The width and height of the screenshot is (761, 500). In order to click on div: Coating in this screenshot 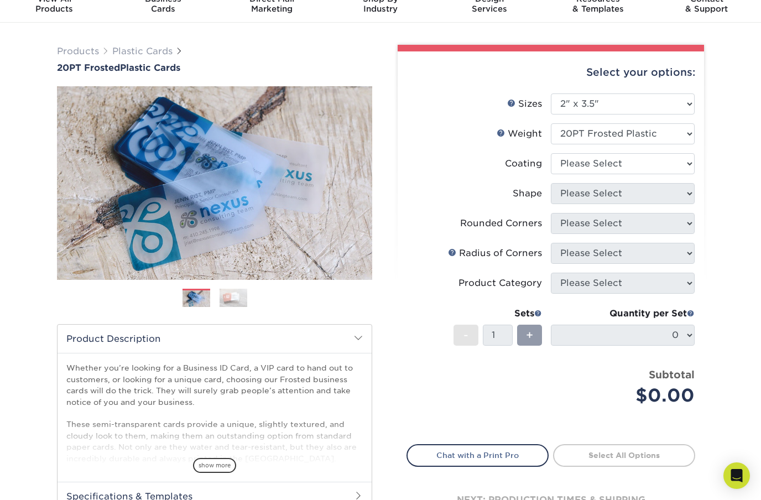, I will do `click(523, 164)`.